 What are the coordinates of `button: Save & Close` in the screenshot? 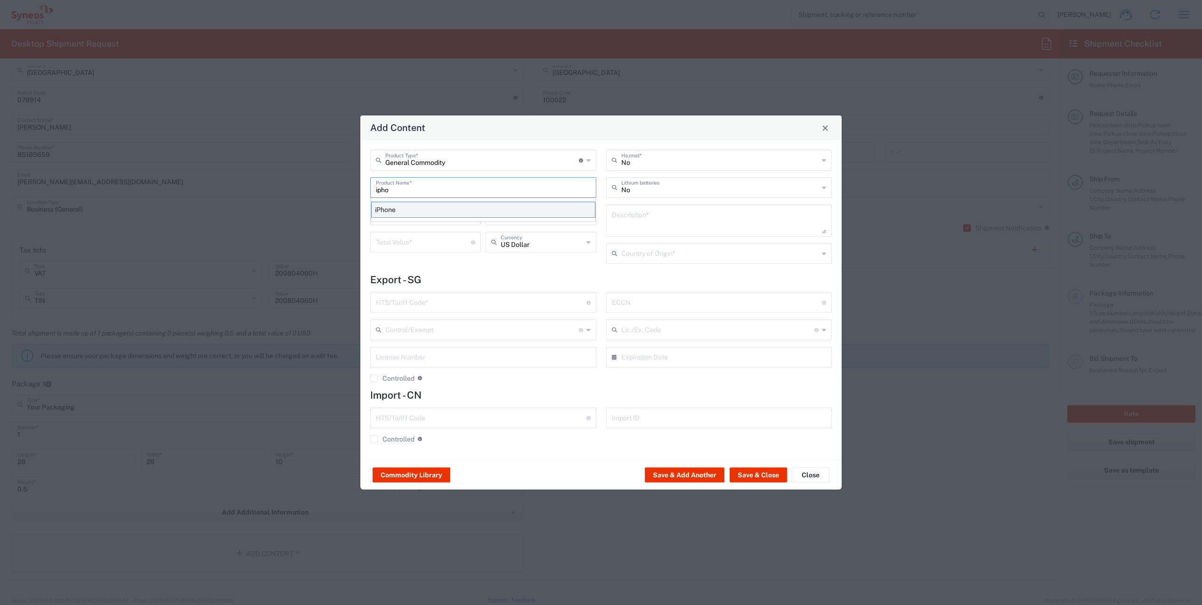 It's located at (758, 475).